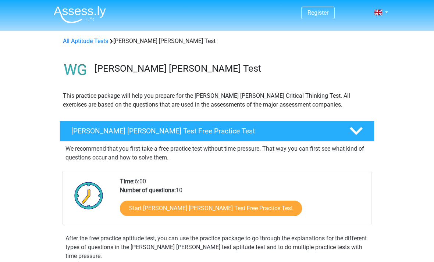 The height and width of the screenshot is (262, 434). I want to click on p: We recommend that you first take a free practice test without time pressure. That way you can fir..., so click(217, 153).